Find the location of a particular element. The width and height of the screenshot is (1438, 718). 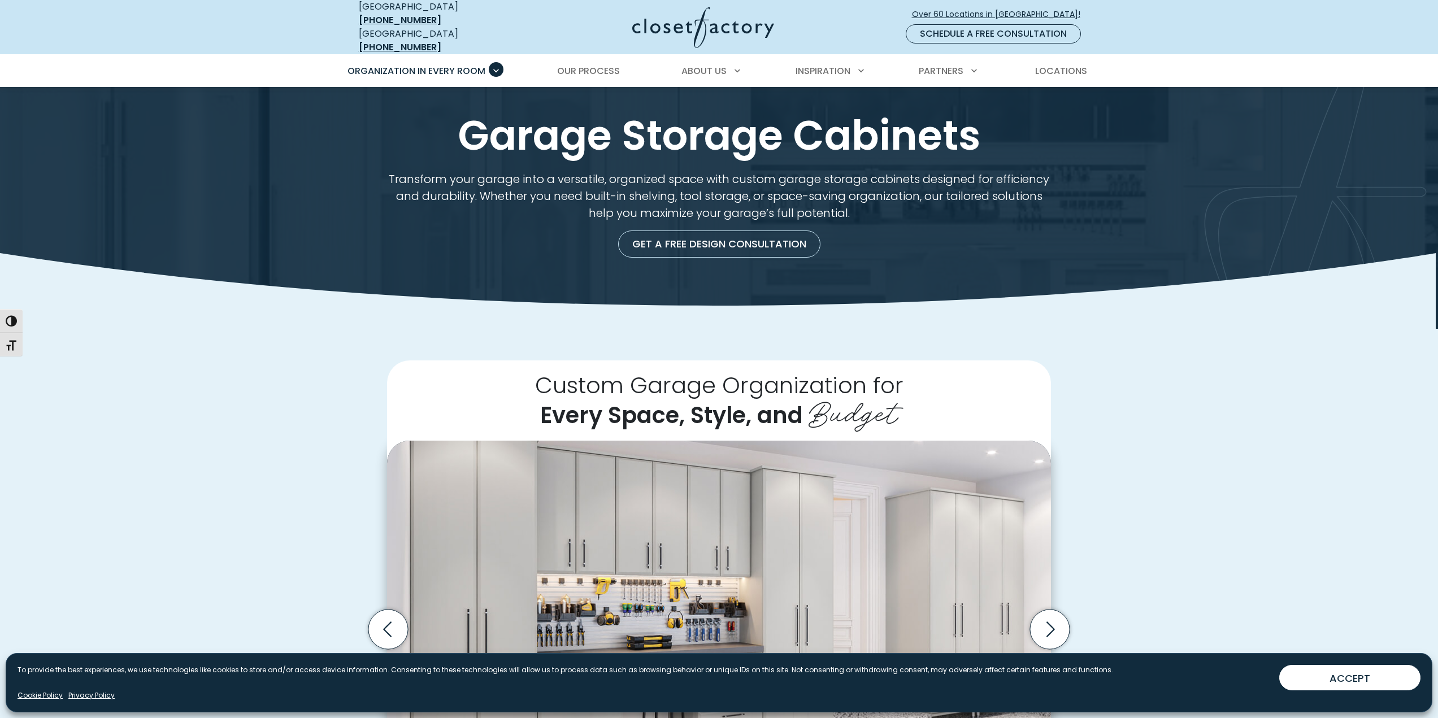

span: Locations is located at coordinates (1061, 71).